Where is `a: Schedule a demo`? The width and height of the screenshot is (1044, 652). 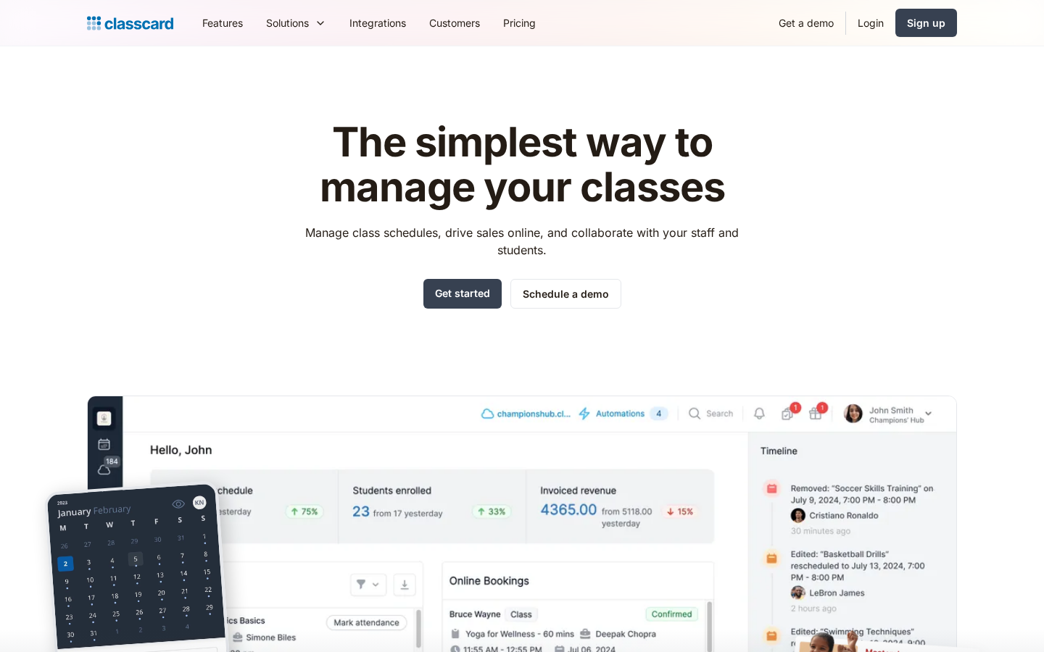 a: Schedule a demo is located at coordinates (565, 293).